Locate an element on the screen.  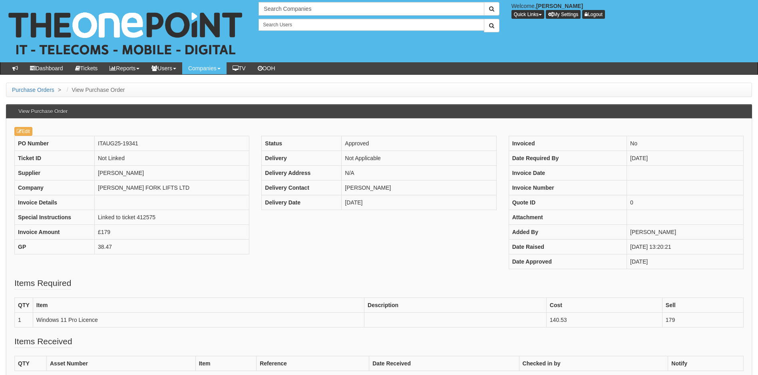
input: Search Companies is located at coordinates (371, 9).